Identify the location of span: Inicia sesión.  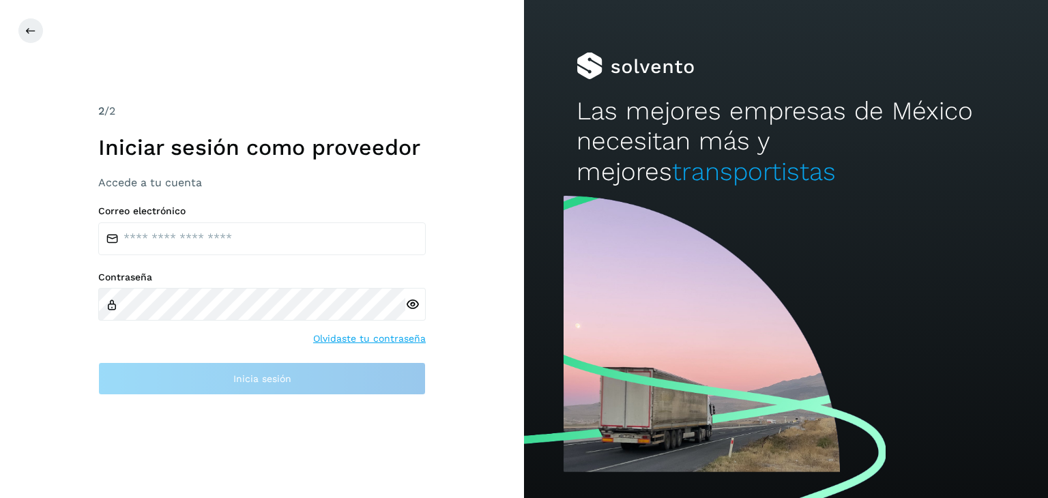
(262, 379).